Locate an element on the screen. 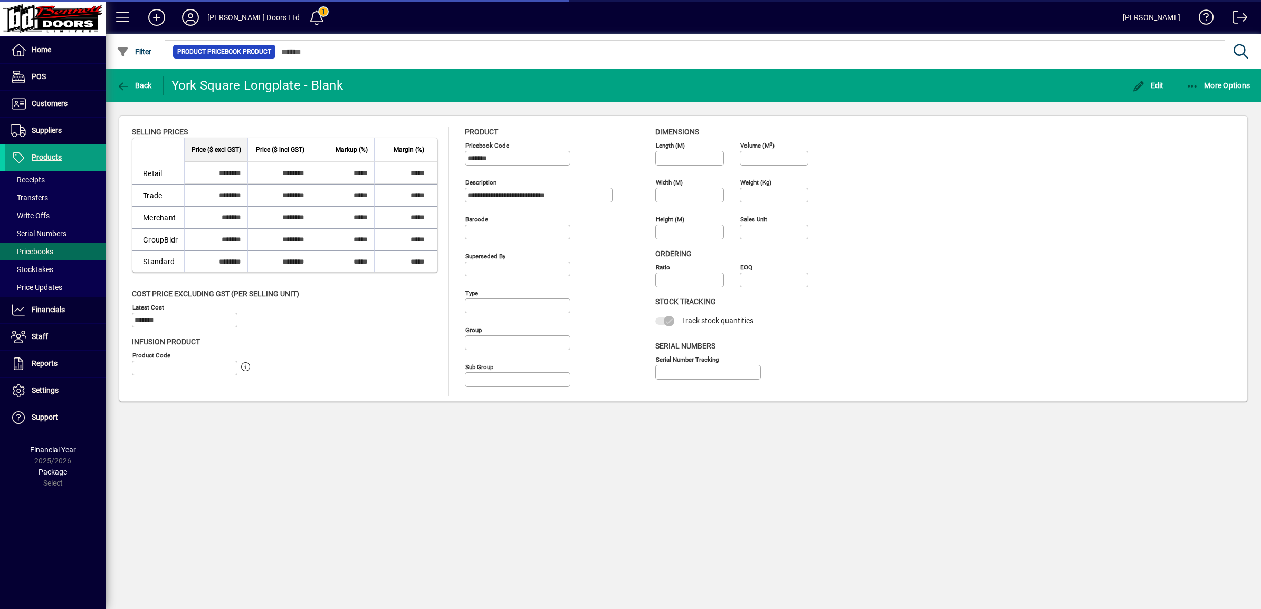 Image resolution: width=1261 pixels, height=609 pixels. mat-label: Length (m) is located at coordinates (670, 146).